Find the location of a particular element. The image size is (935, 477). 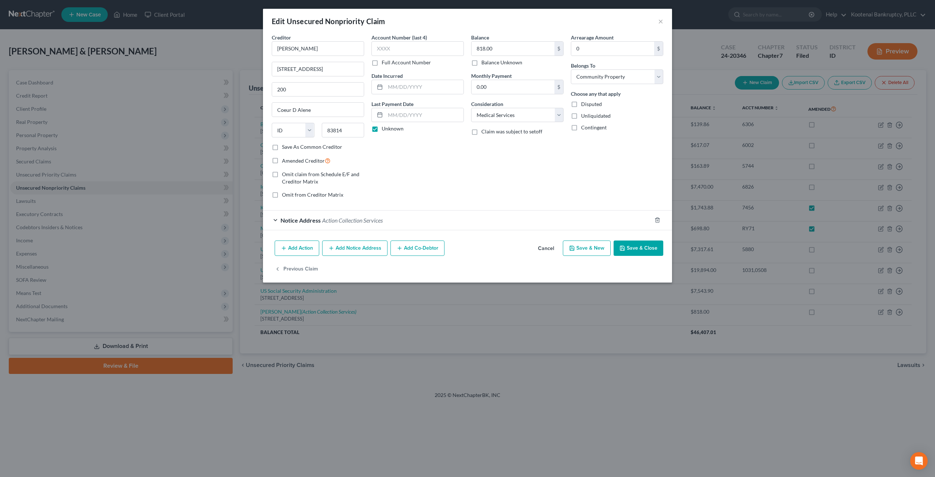

label: Balance is located at coordinates (480, 37).